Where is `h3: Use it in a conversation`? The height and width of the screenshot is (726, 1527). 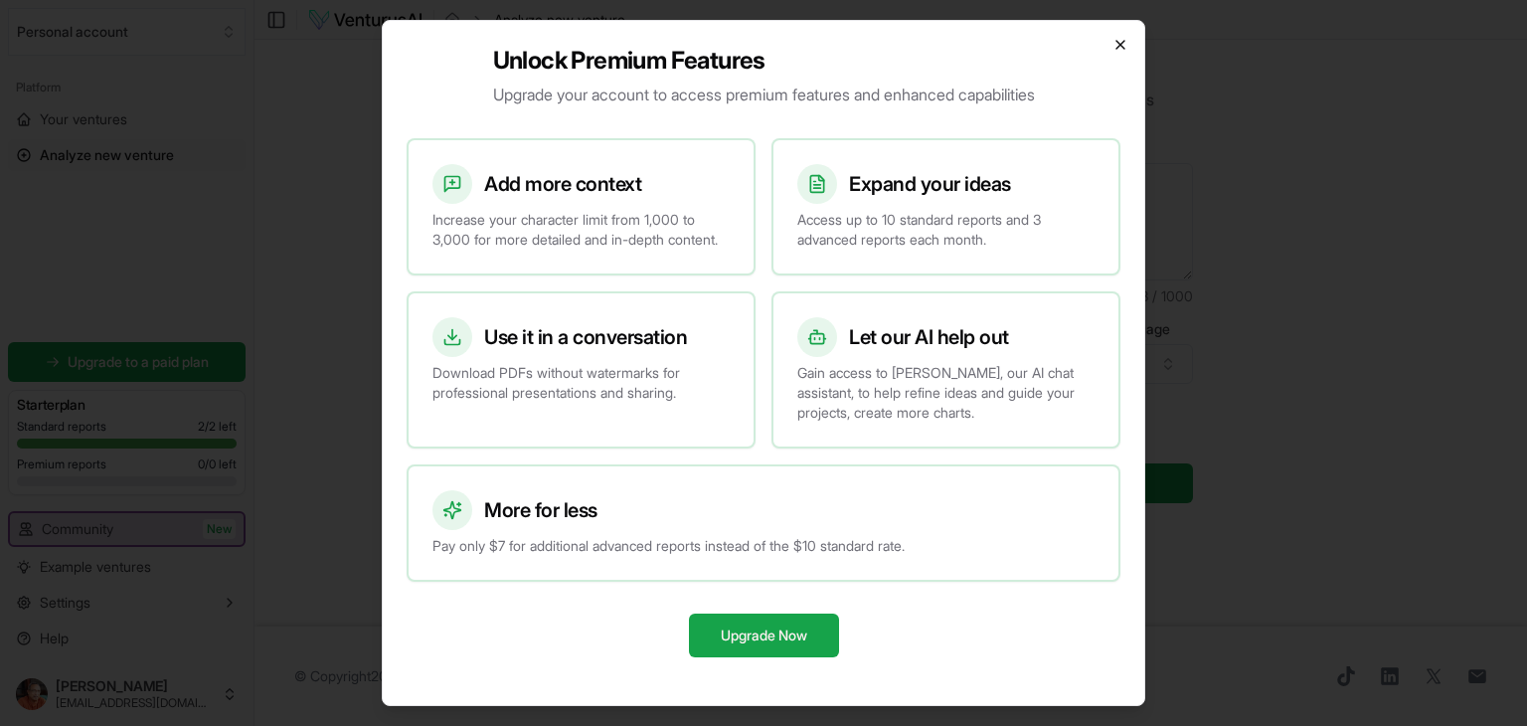 h3: Use it in a conversation is located at coordinates (586, 337).